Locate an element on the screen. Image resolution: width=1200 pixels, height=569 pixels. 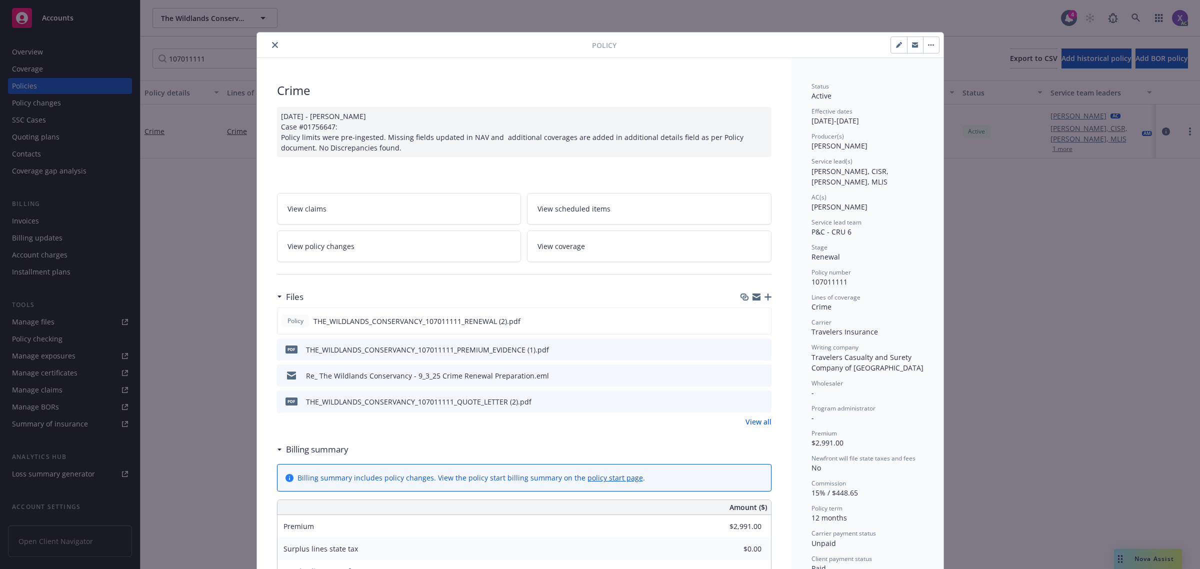
a: View coverage is located at coordinates (649, 246).